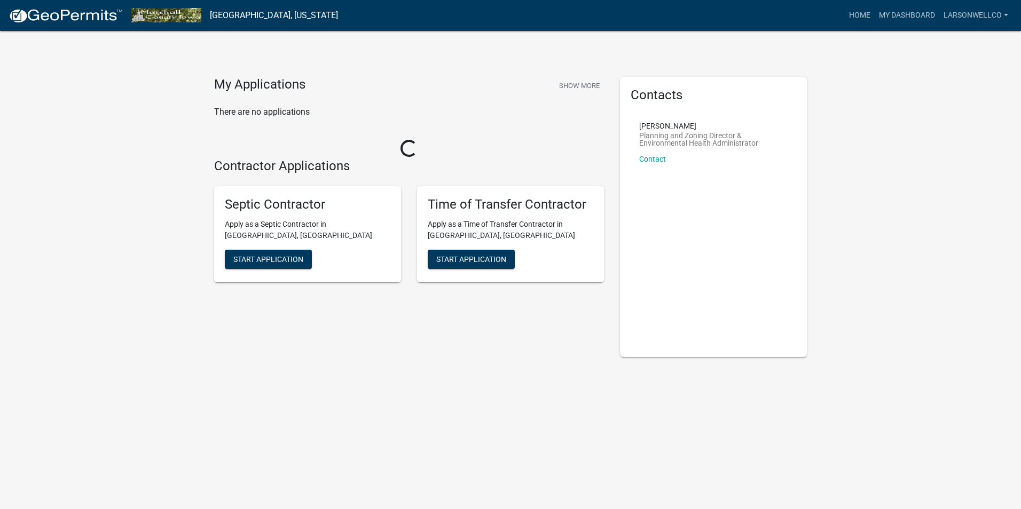 This screenshot has height=509, width=1021. What do you see at coordinates (166, 15) in the screenshot?
I see `img: Marshall County, Iowa` at bounding box center [166, 15].